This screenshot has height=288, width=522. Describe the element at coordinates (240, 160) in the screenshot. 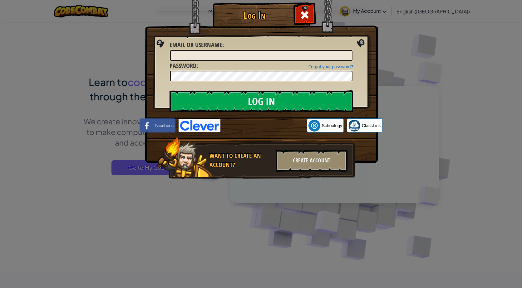

I see `div: Want to create an account?` at that location.